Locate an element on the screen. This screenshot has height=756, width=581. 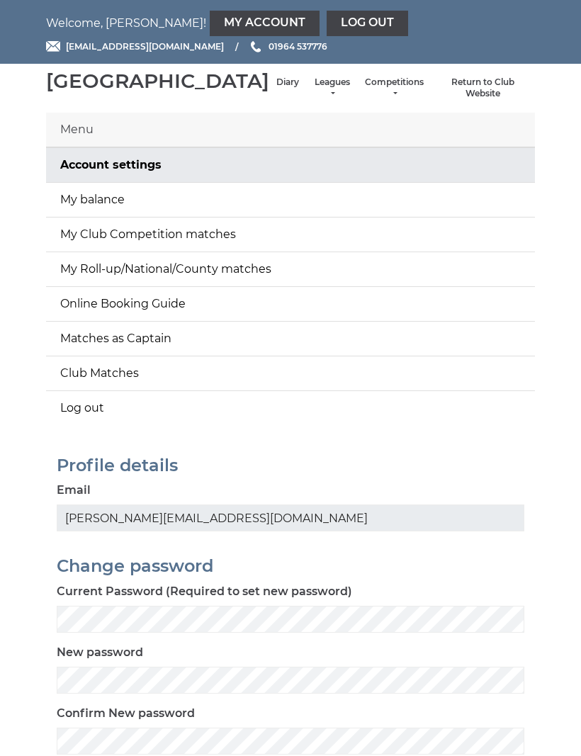
h2: Profile details is located at coordinates (291, 466).